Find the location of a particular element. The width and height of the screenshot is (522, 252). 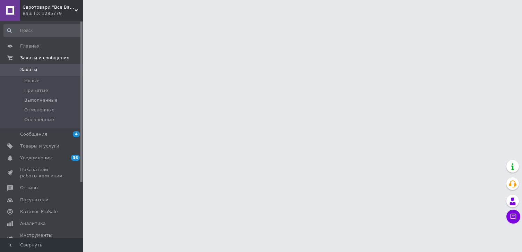

div: Ваш ID: 1285779 is located at coordinates (53, 14).